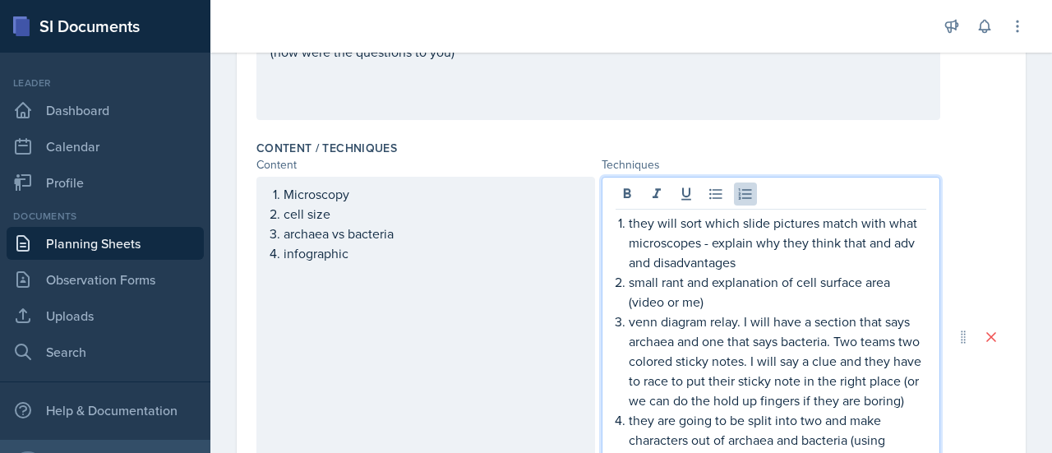 The width and height of the screenshot is (1052, 453). I want to click on a: Search, so click(105, 352).